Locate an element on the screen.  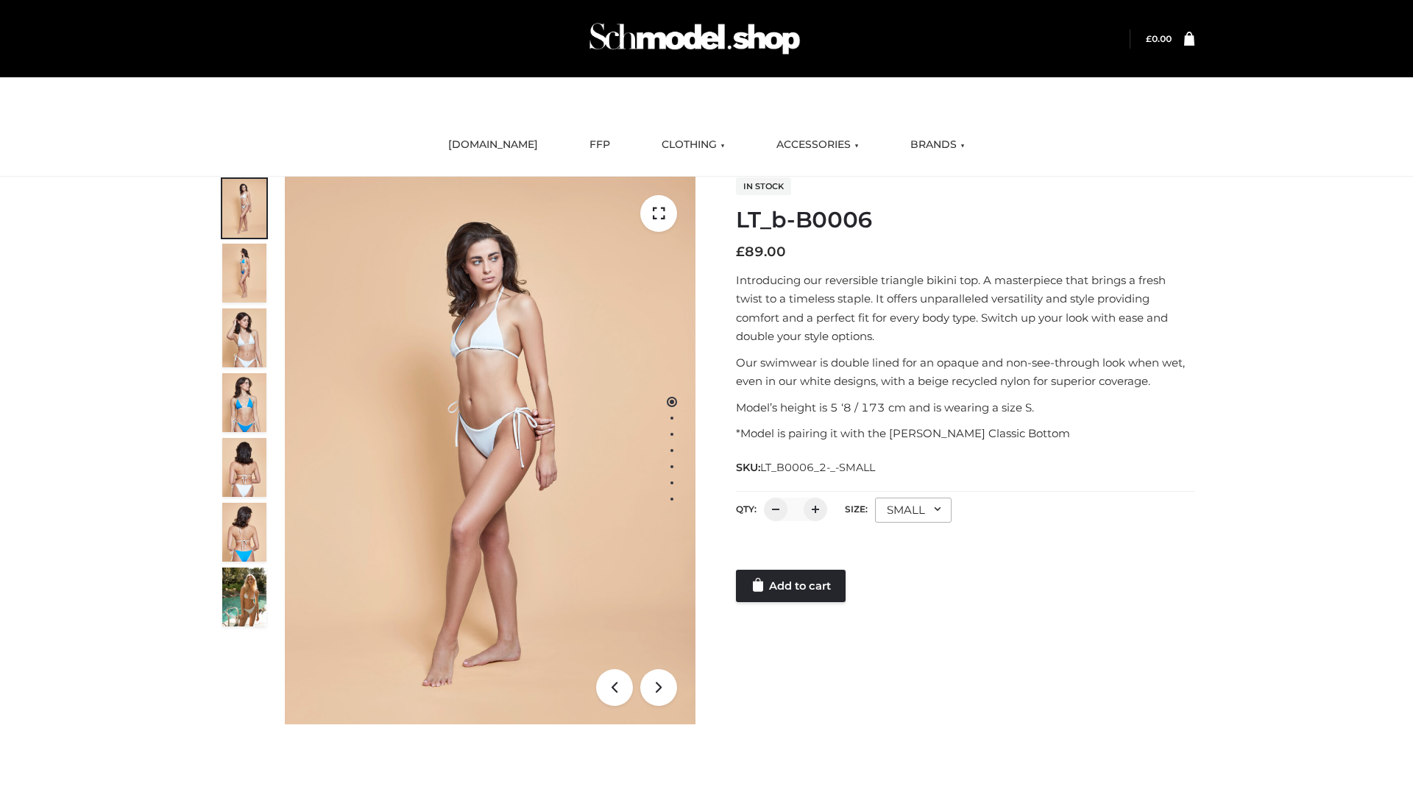
a: ACCESSORIES is located at coordinates (817, 145).